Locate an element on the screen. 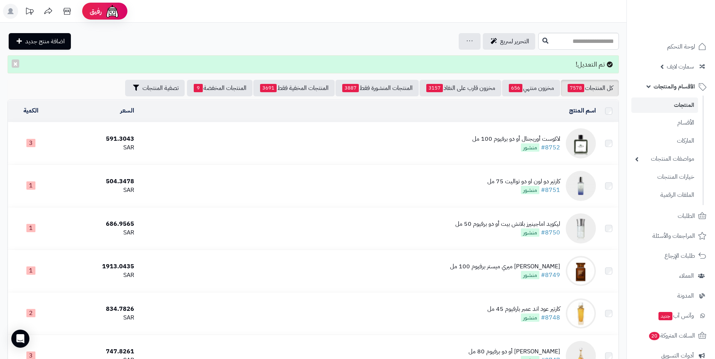 Image resolution: width=715 pixels, height=359 pixels. span: 3691 is located at coordinates (268, 88).